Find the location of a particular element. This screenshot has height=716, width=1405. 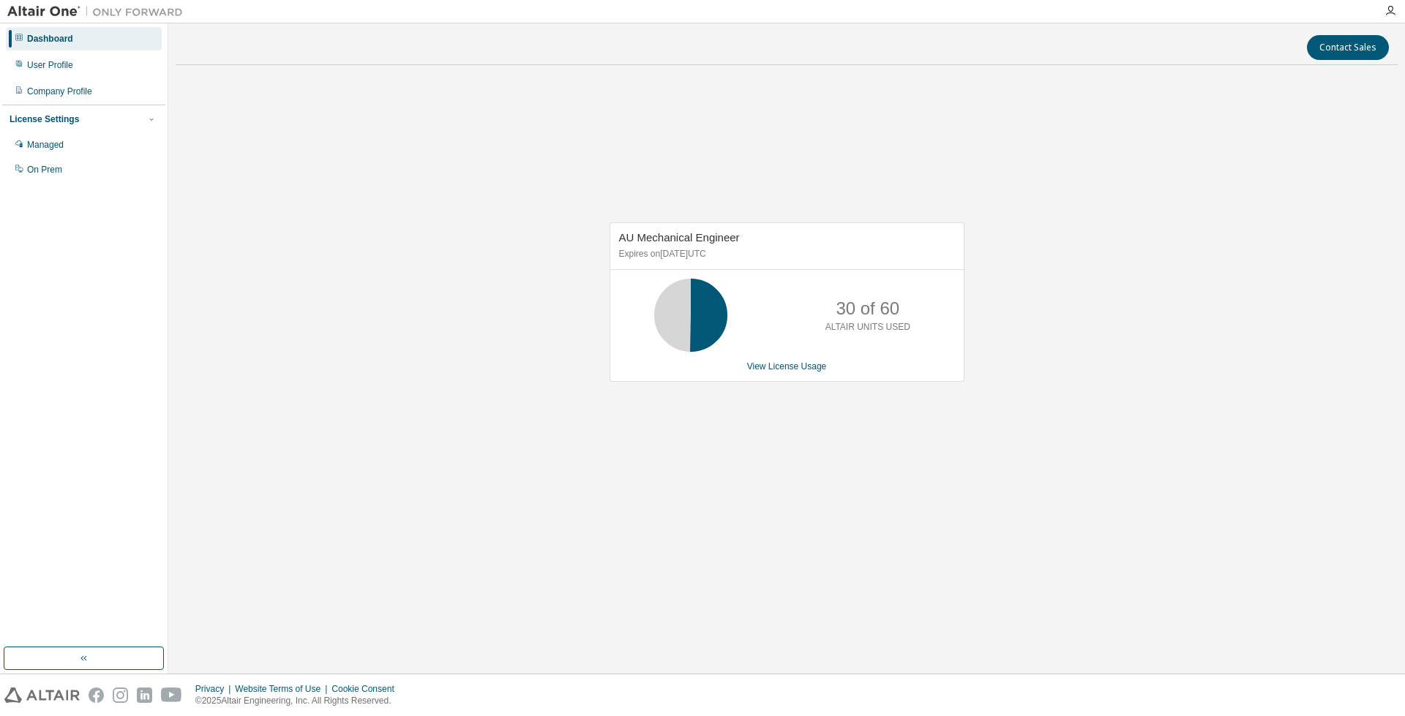

img: altair_logo.svg is located at coordinates (42, 695).